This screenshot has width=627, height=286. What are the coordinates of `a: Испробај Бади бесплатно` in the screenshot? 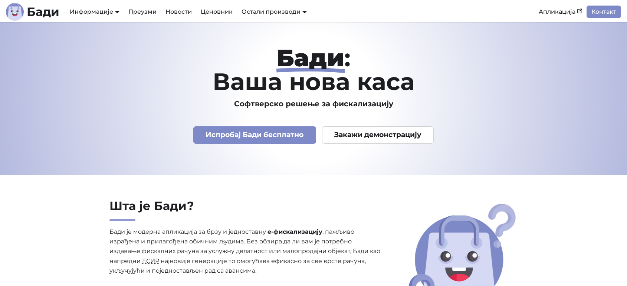 It's located at (254, 135).